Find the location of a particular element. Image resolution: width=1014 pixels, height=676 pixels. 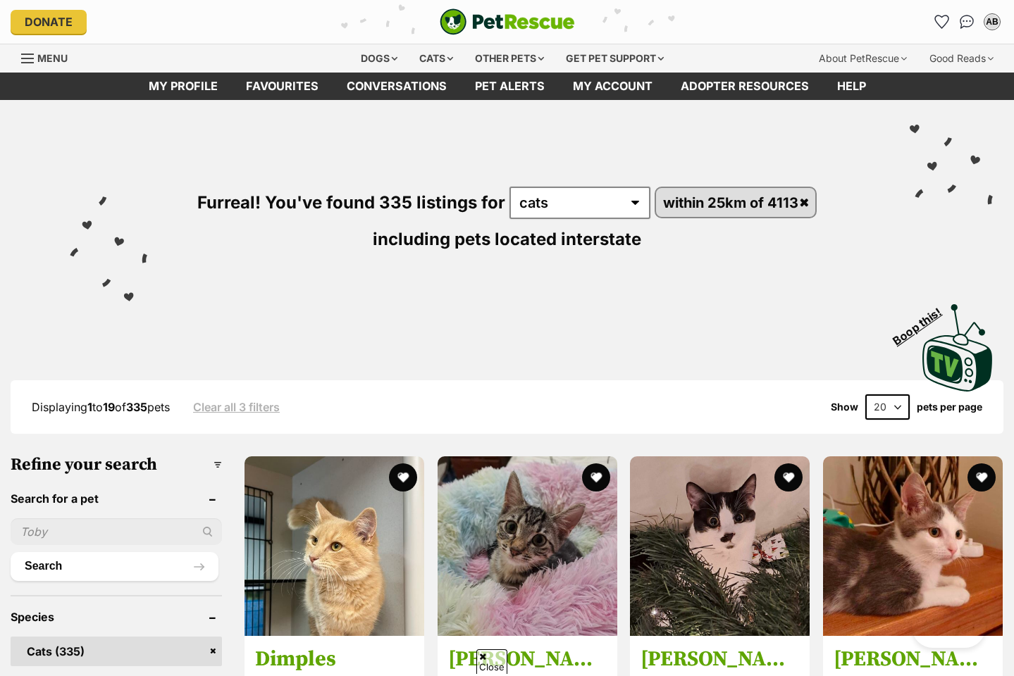

span: including pets located interstate is located at coordinates (507, 239).